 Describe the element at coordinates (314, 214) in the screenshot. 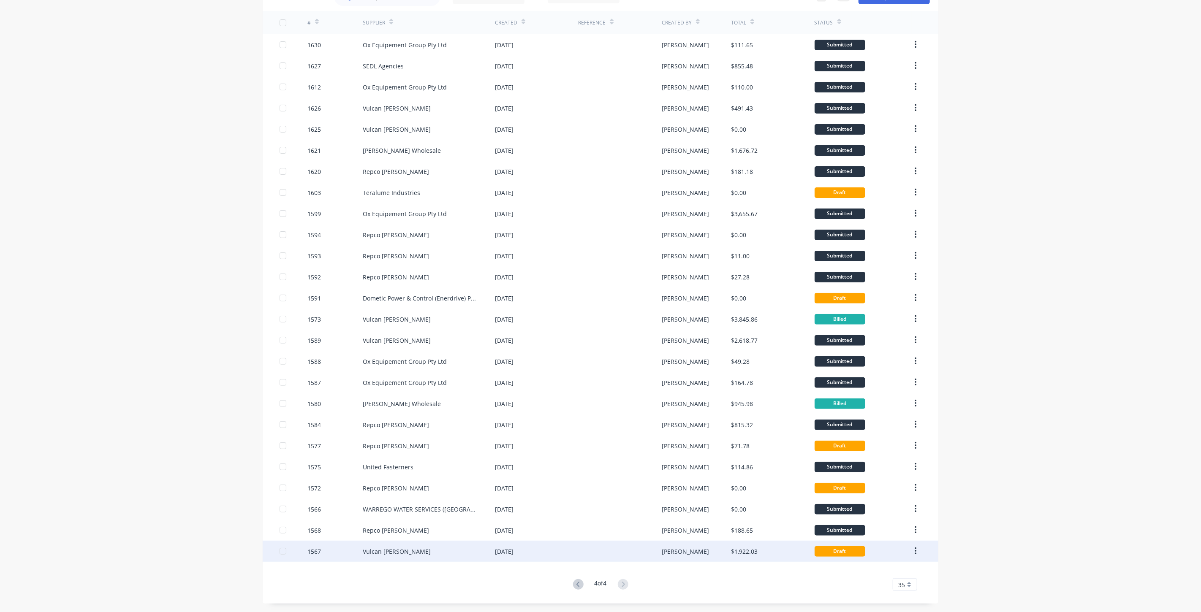

I see `div: 1599` at that location.